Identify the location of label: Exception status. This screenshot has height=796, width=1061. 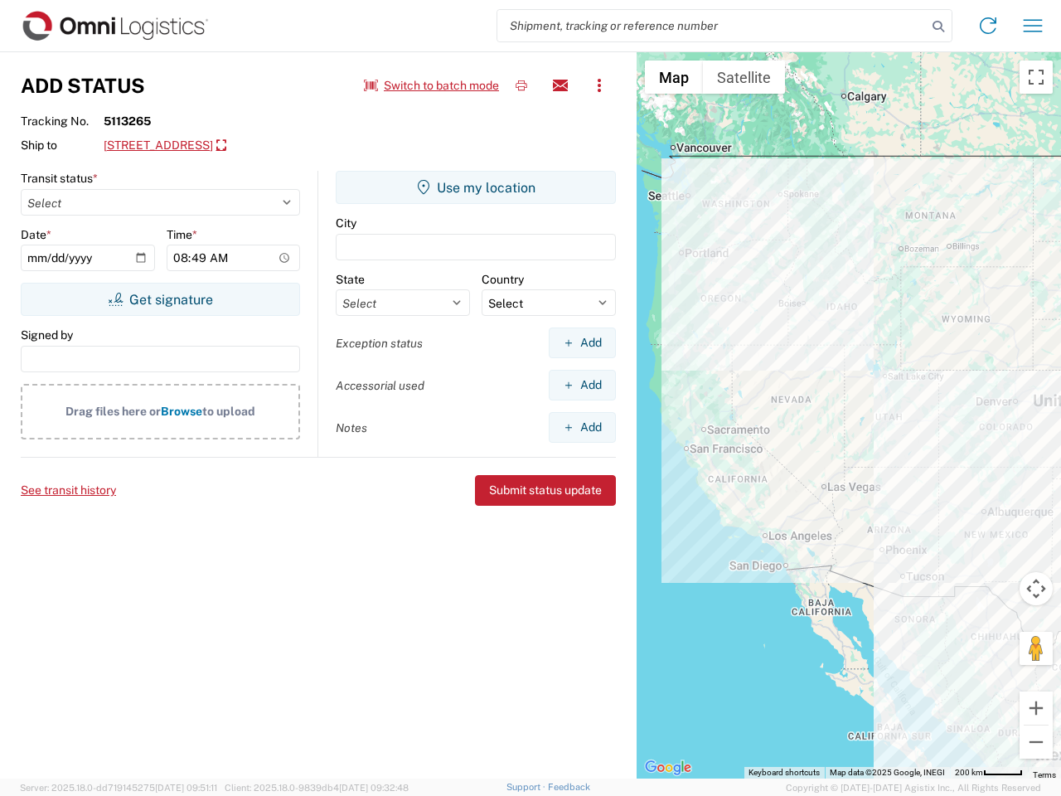
(379, 343).